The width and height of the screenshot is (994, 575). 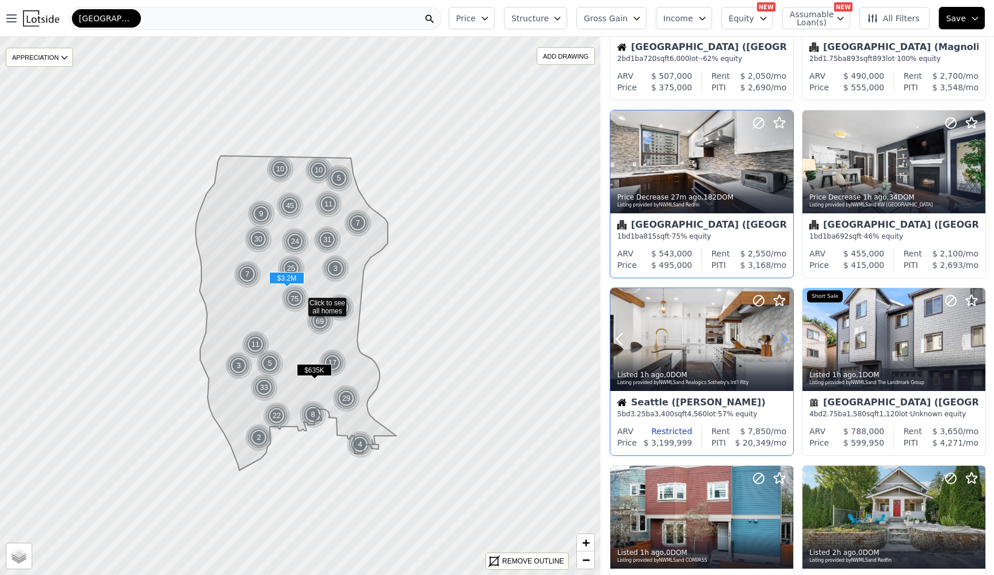 I want to click on span: $ 2,693, so click(x=948, y=265).